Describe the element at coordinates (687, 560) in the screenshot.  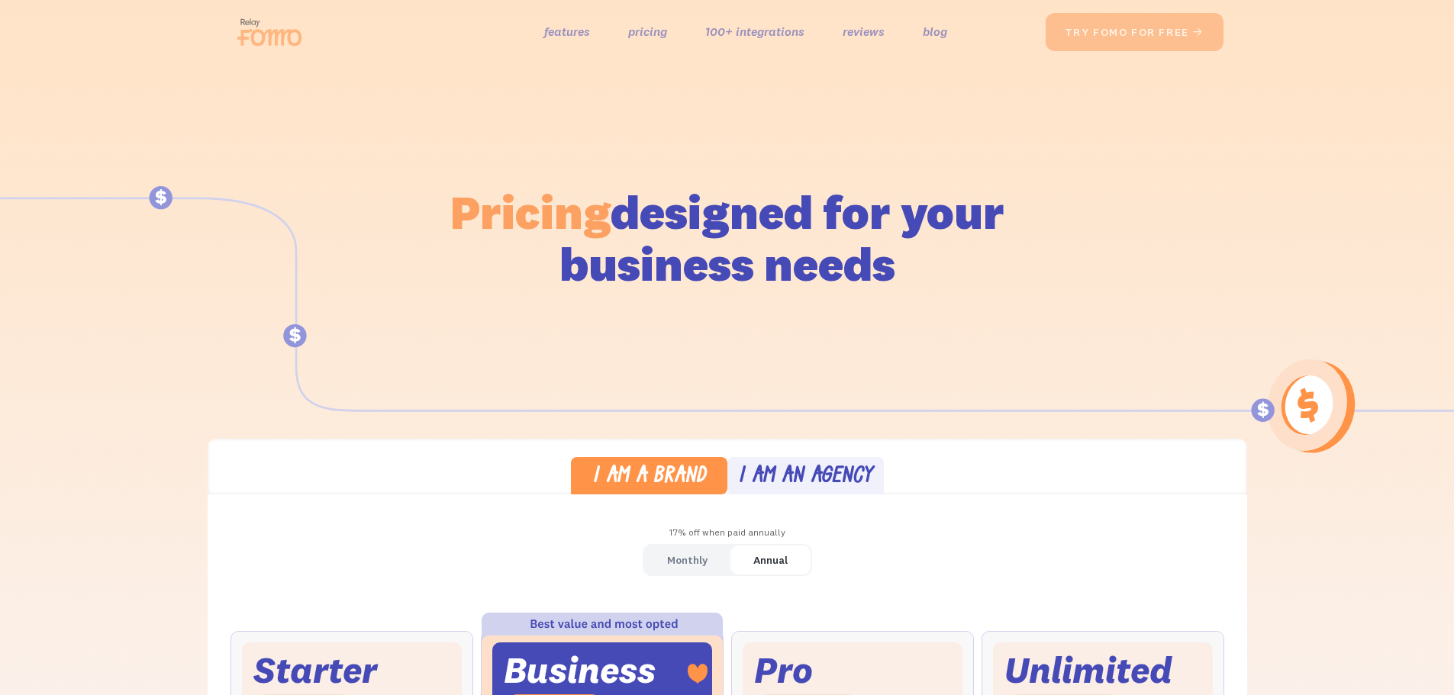
I see `div: Monthly` at that location.